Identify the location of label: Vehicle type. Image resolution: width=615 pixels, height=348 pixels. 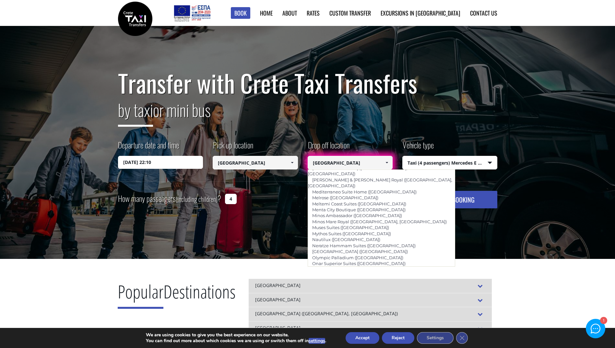
(418, 147).